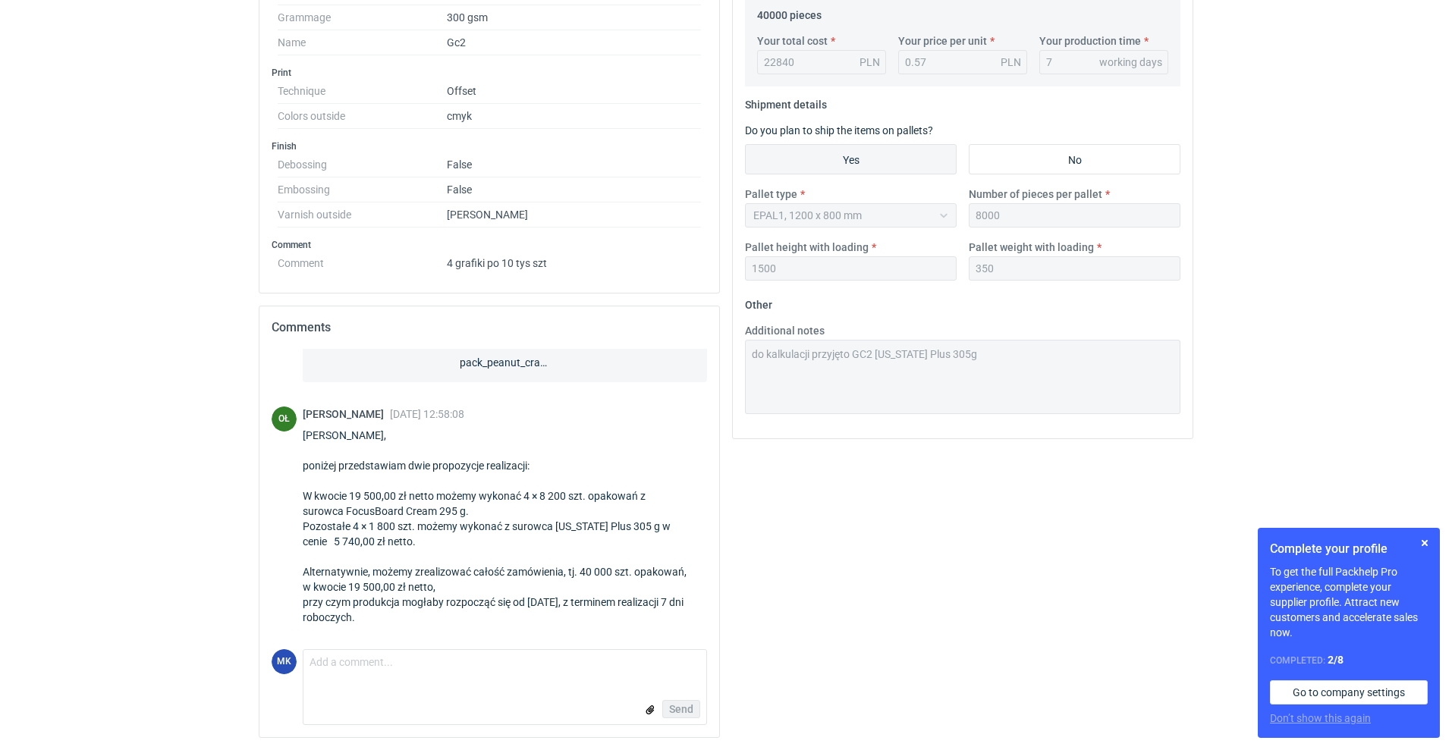  I want to click on legend: 40000 pieces, so click(789, 12).